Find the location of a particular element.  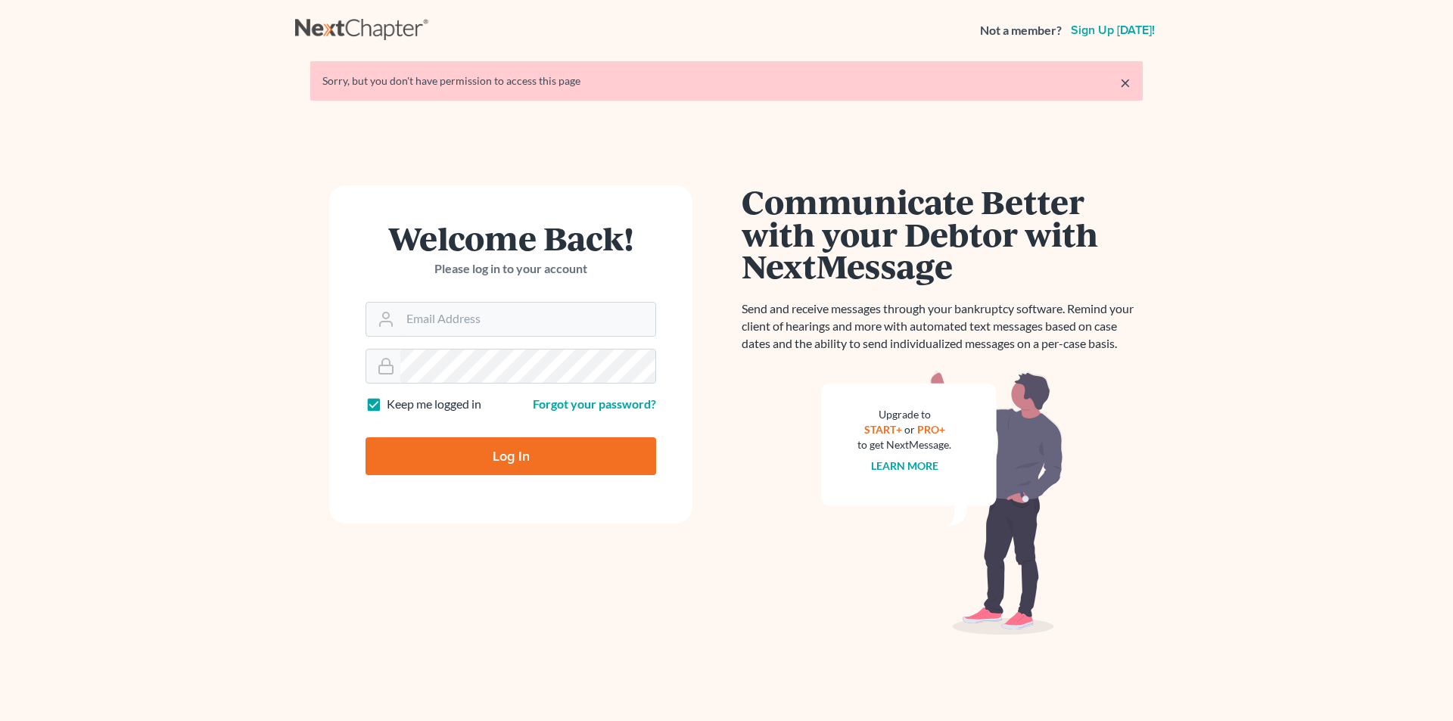

div: Upgrade to is located at coordinates (904, 415).